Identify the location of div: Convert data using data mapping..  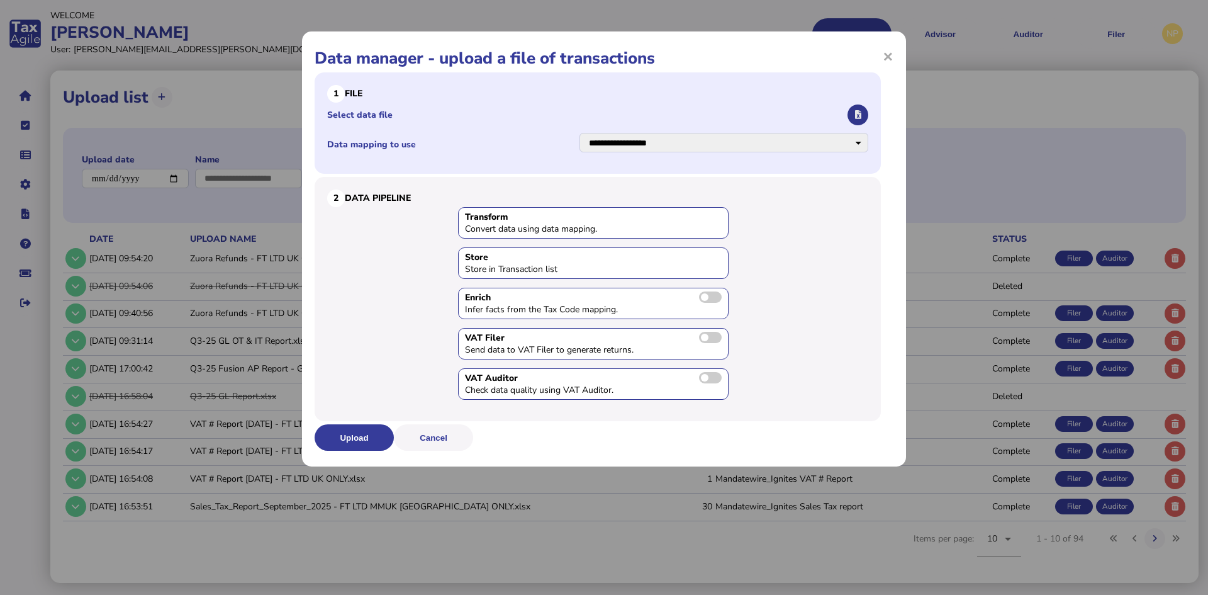
(559, 228).